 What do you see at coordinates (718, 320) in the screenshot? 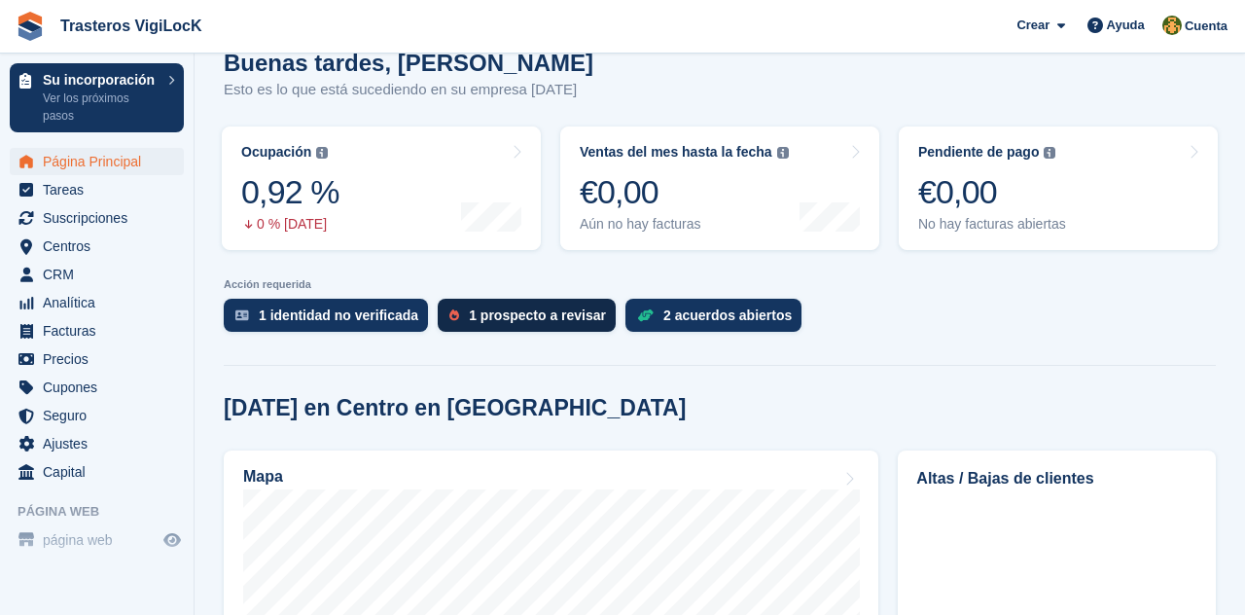
I see `a: 2 acuerdos abiertos` at bounding box center [718, 320].